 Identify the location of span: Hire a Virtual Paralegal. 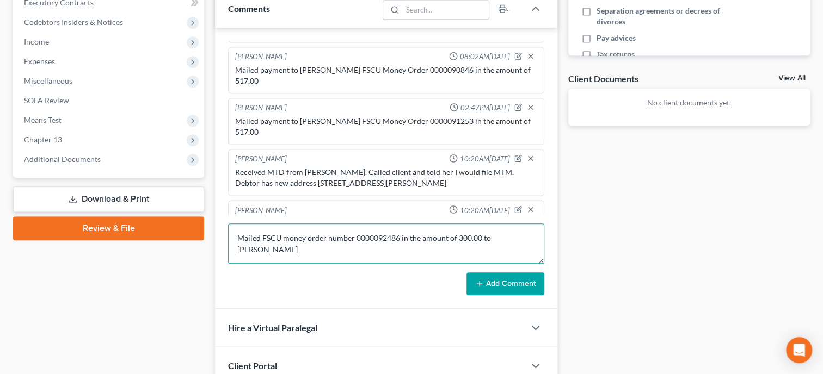
(273, 328).